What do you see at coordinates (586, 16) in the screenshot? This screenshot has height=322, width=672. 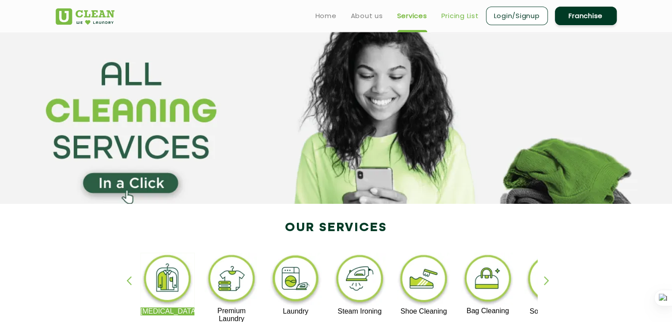 I see `a: Franchise` at bounding box center [586, 16].